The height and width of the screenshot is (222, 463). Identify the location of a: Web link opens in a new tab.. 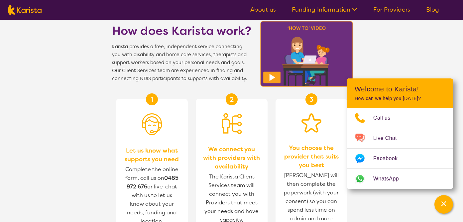
(400, 179).